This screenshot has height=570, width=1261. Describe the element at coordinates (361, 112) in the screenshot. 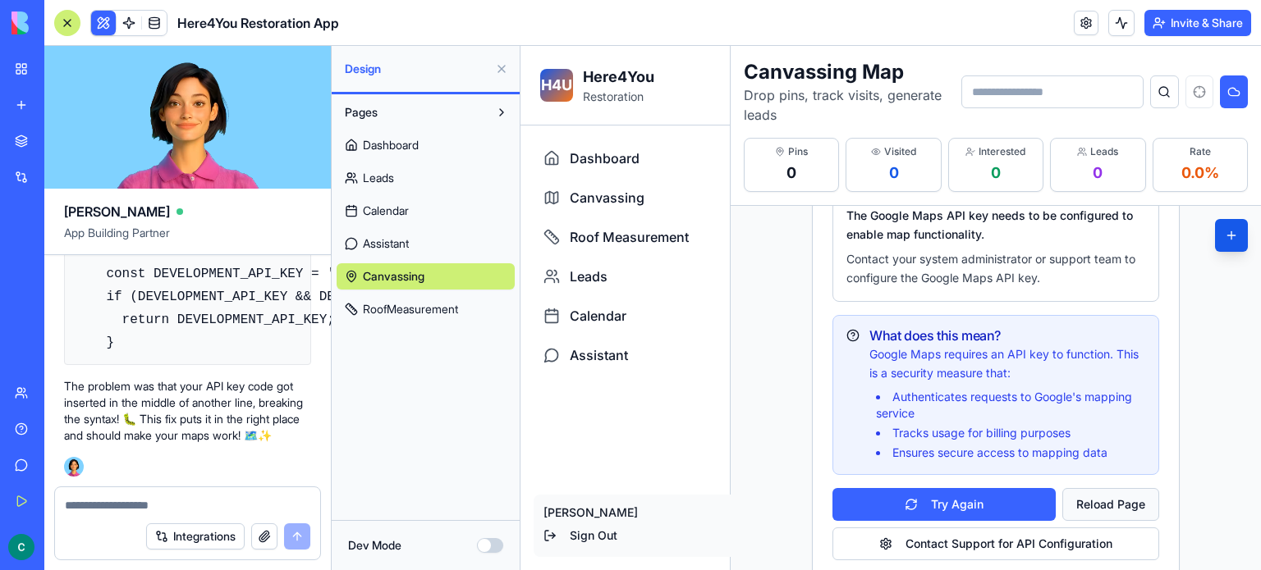

I see `span: Pages` at that location.